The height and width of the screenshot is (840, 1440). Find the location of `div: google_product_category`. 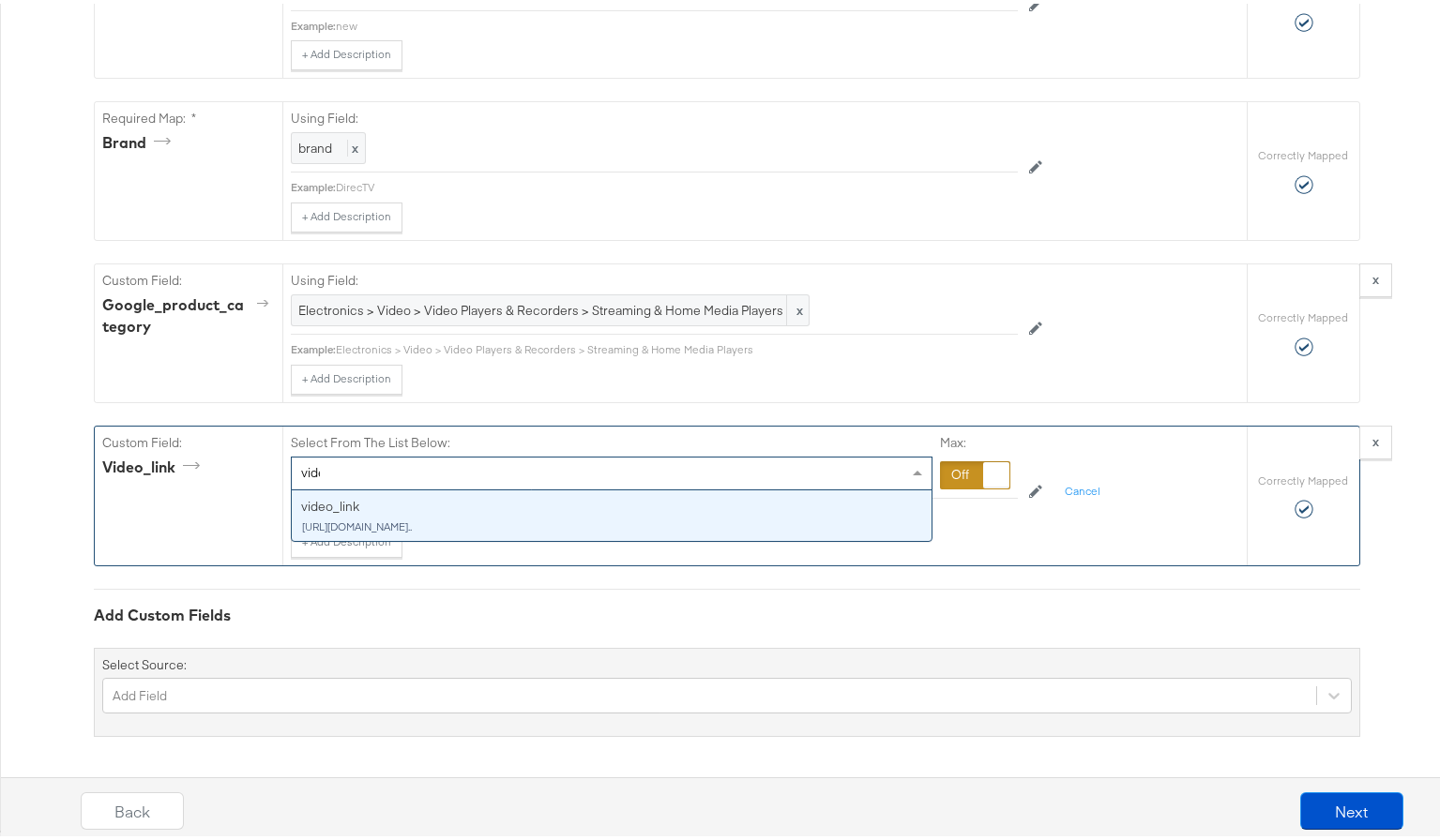

div: google_product_category is located at coordinates (189, 312).